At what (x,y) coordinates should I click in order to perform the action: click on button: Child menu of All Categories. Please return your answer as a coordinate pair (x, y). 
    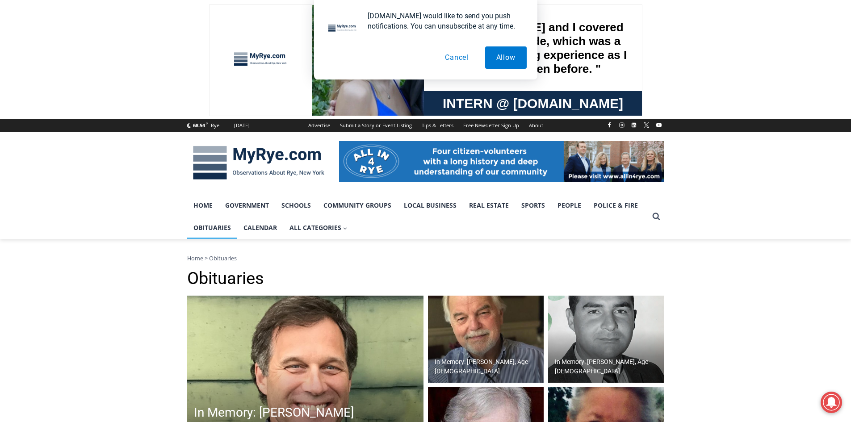
    Looking at the image, I should click on (318, 228).